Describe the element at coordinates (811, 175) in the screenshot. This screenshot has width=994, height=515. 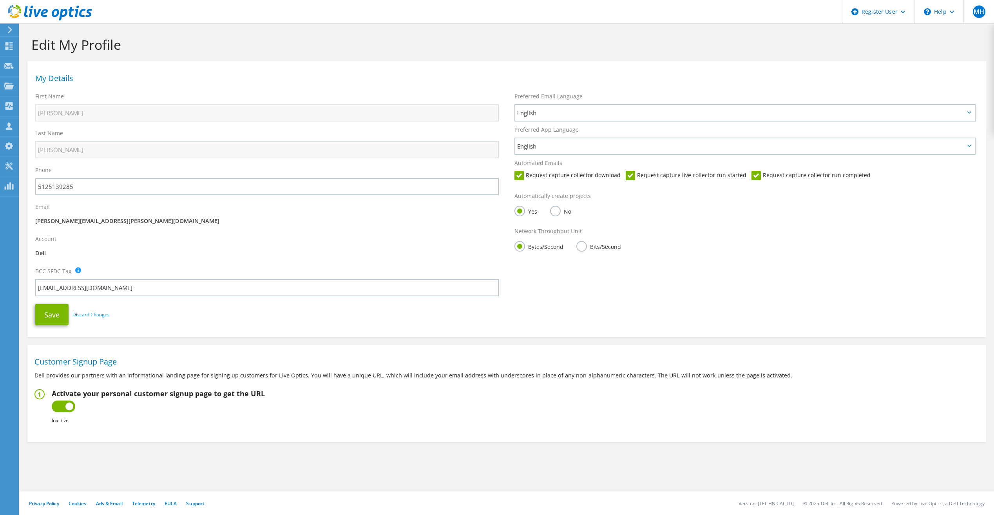
I see `label: Request capture collector run completed` at that location.